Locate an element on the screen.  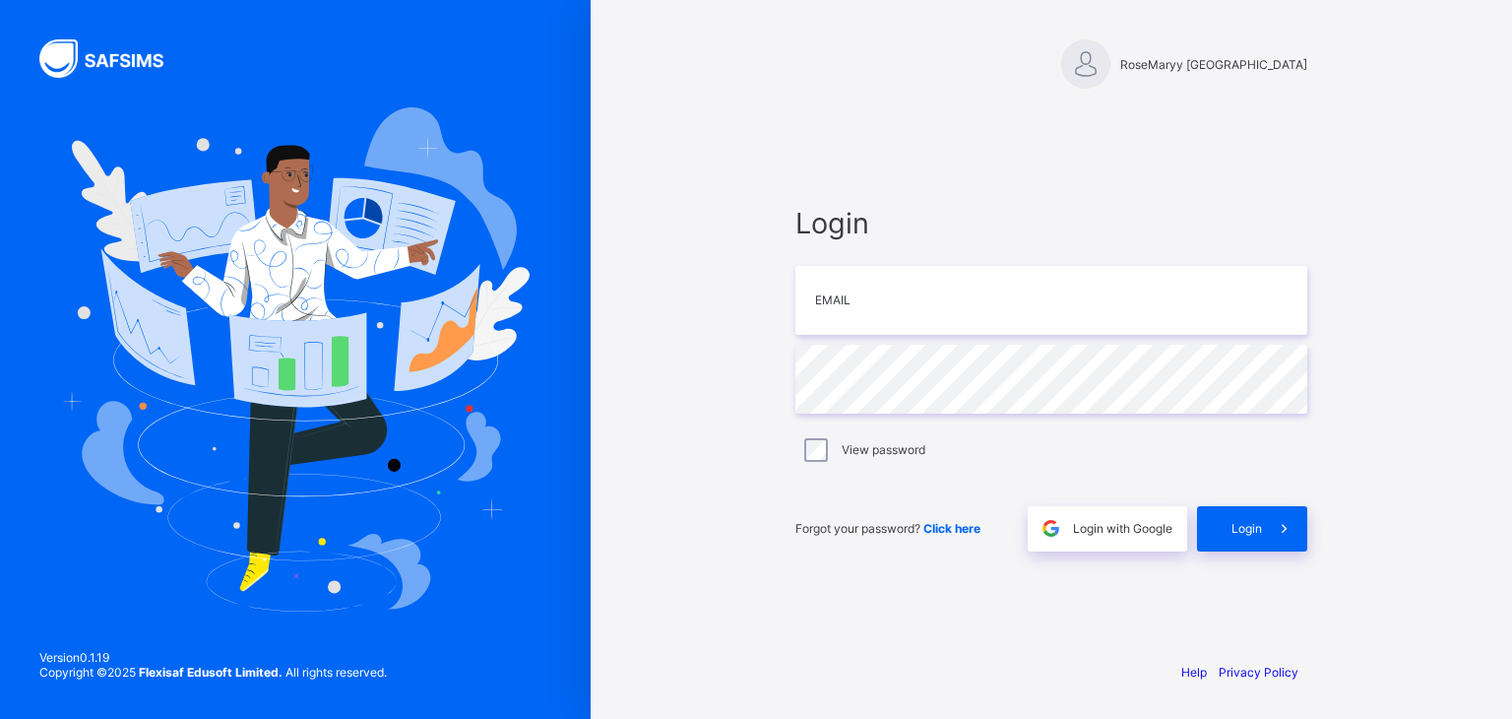
span: Copyright © 2025 All rights reserved. is located at coordinates (213, 672).